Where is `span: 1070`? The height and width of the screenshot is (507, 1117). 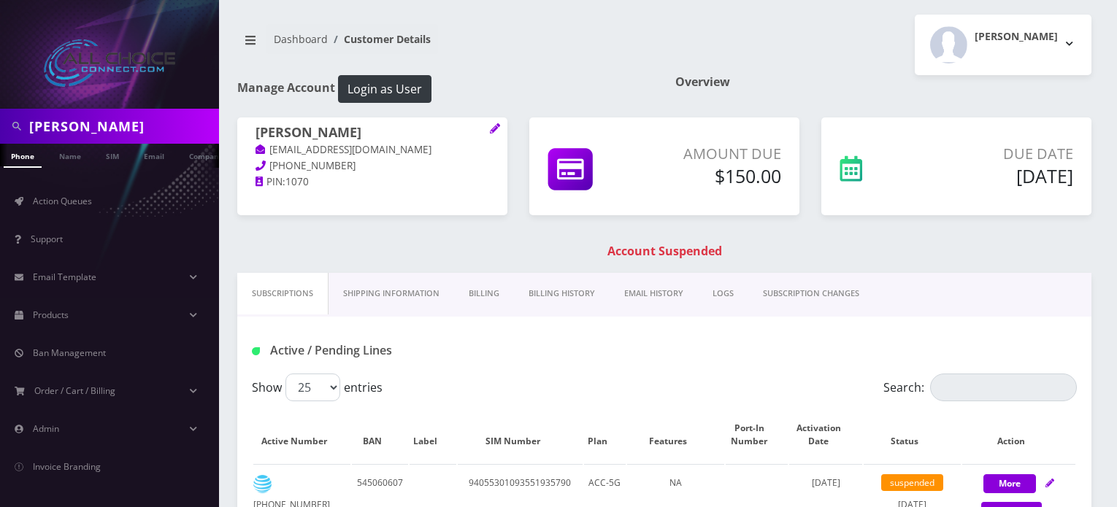
span: 1070 is located at coordinates (297, 182).